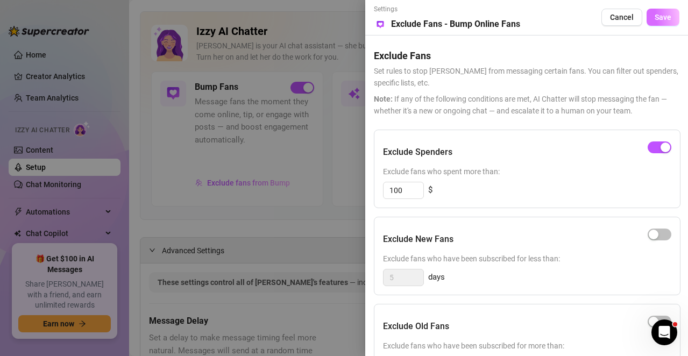  Describe the element at coordinates (418, 152) in the screenshot. I see `h5: Exclude Spenders` at that location.